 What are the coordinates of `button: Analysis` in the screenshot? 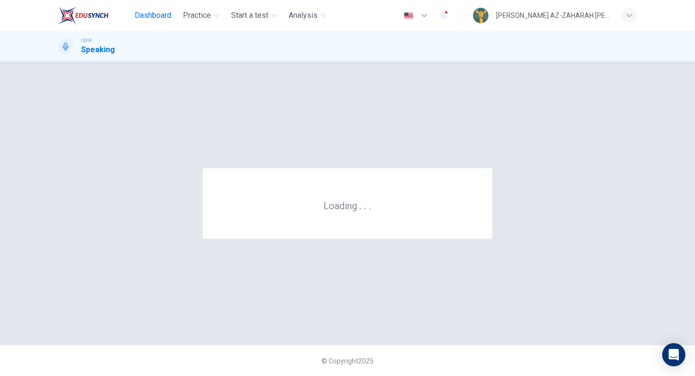 It's located at (308, 15).